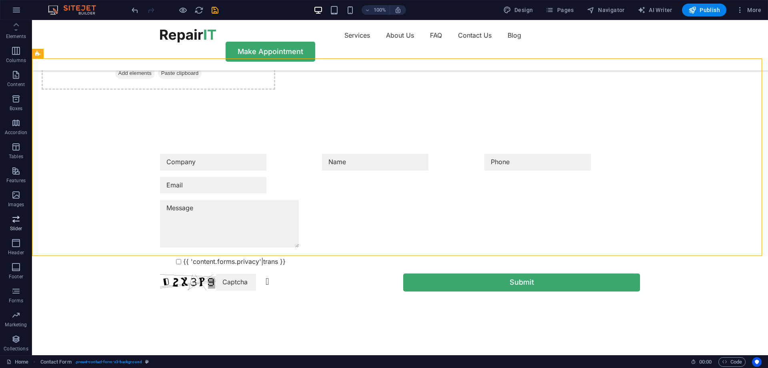 The width and height of the screenshot is (768, 368). I want to click on p: Accordion, so click(16, 132).